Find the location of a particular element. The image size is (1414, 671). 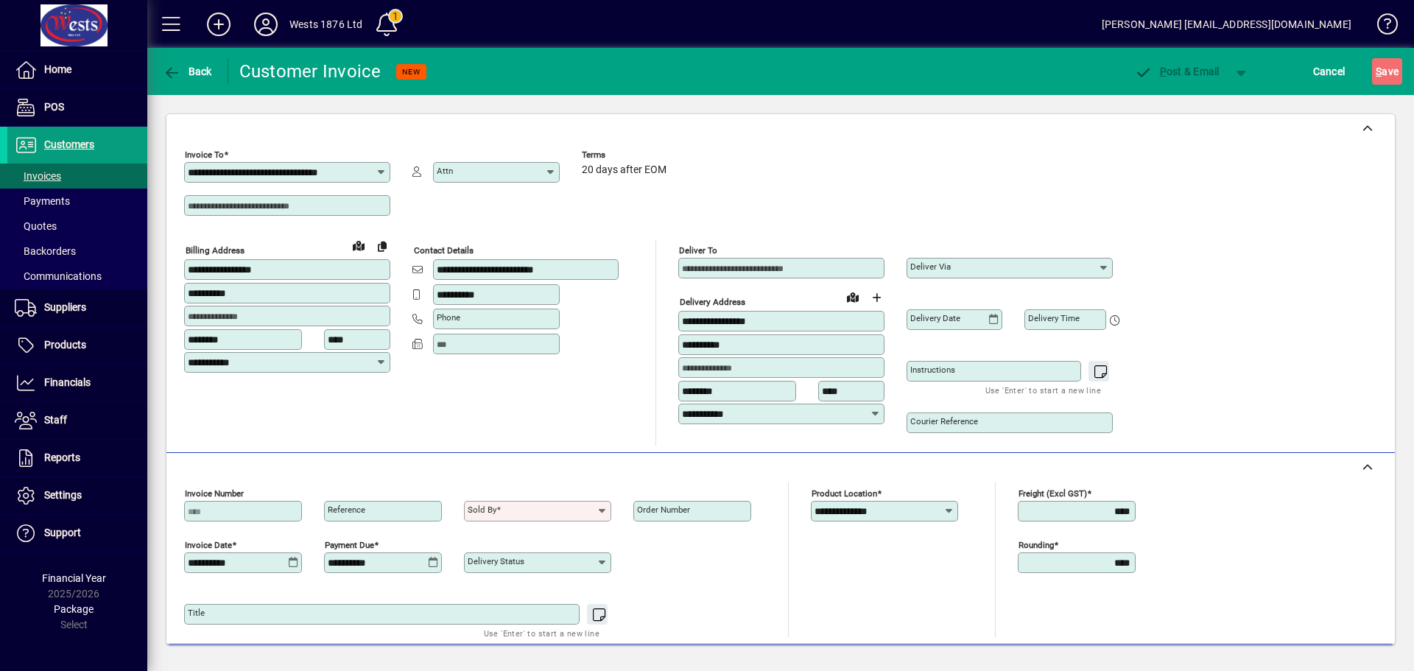

span: Products is located at coordinates (65, 345).